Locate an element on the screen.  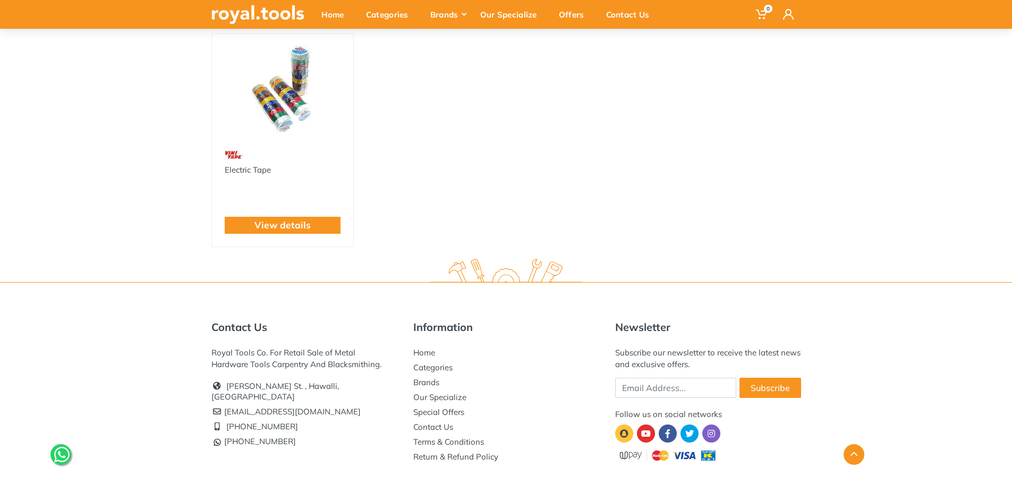
a: Electric Tape is located at coordinates (248, 169).